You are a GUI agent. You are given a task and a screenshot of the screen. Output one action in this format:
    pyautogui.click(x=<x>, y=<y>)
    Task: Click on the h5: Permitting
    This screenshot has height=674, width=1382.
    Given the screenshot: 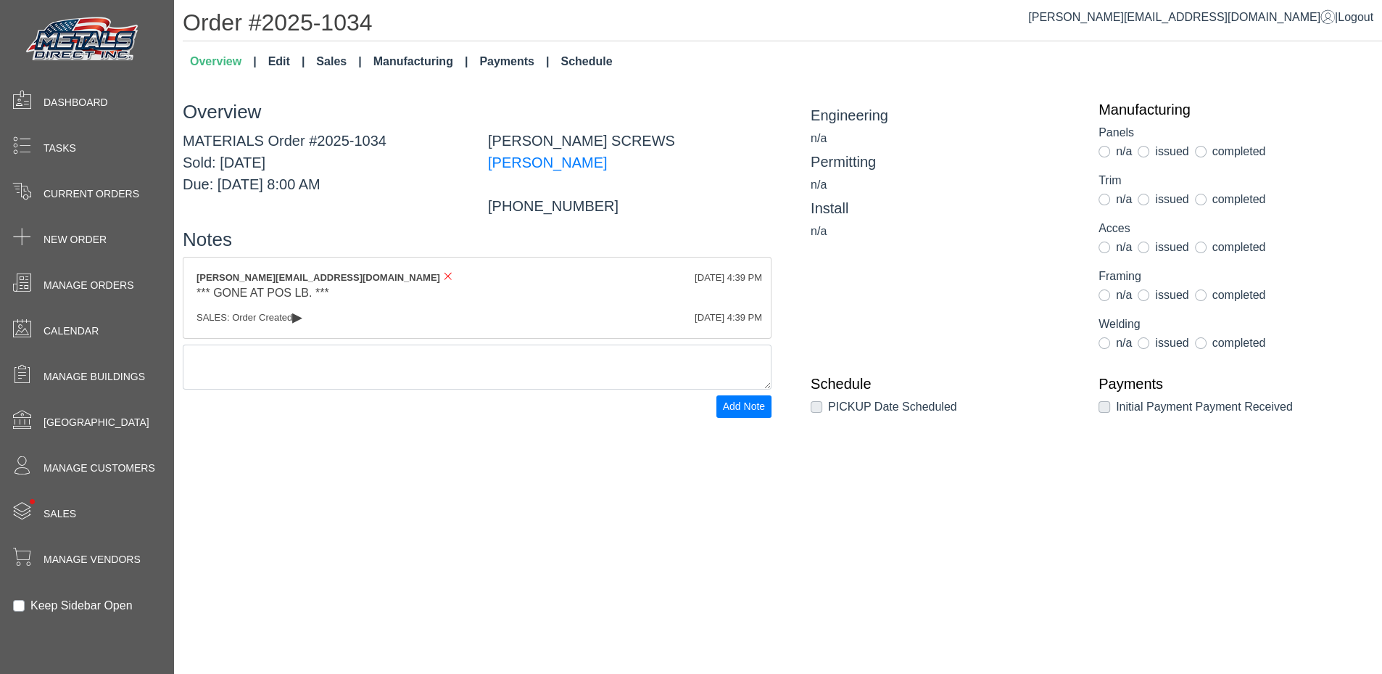 What is the action you would take?
    pyautogui.click(x=943, y=162)
    